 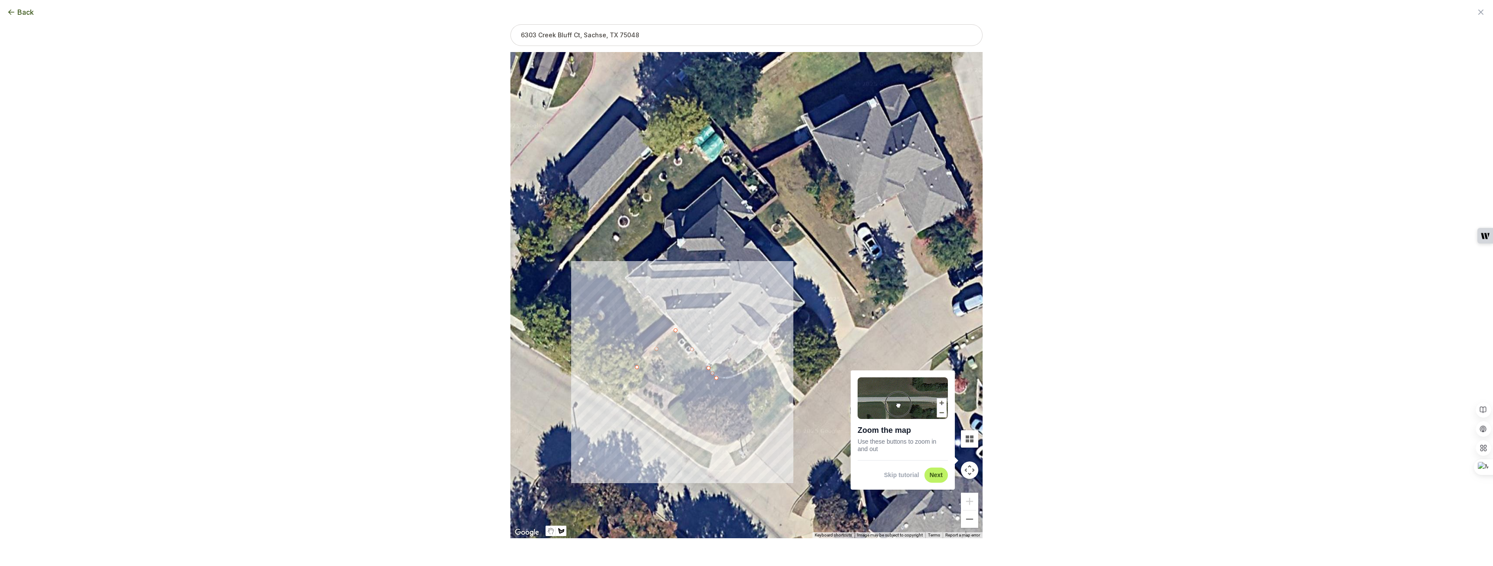 I want to click on button: Zoom in, so click(x=969, y=502).